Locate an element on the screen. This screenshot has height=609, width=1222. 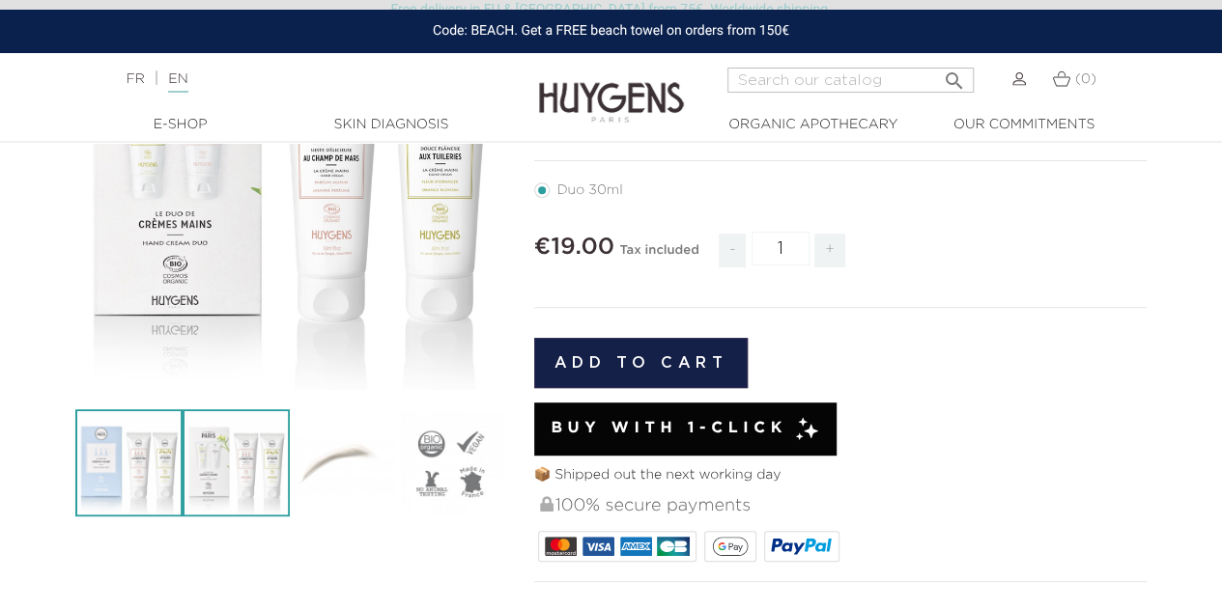
span: (0) is located at coordinates (1085, 79).